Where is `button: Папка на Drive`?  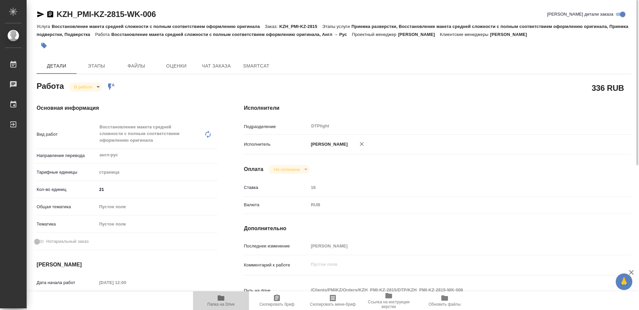 button: Папка на Drive is located at coordinates (221, 301).